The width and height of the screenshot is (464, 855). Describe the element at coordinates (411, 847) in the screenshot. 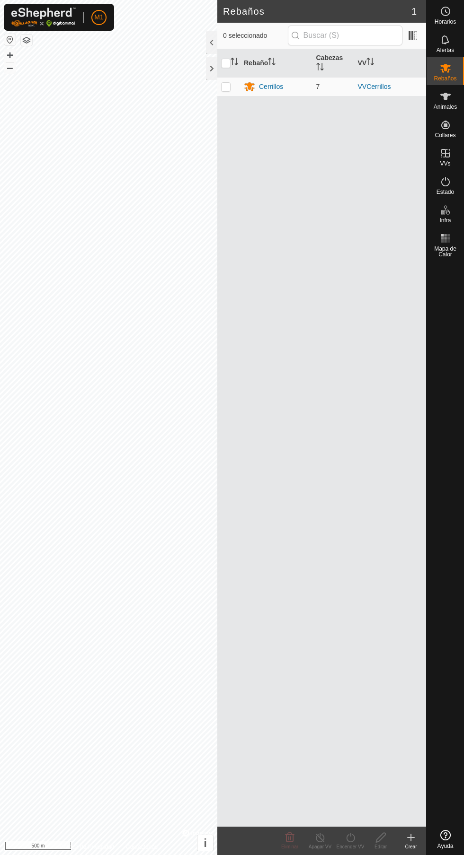

I see `div: Crear` at that location.